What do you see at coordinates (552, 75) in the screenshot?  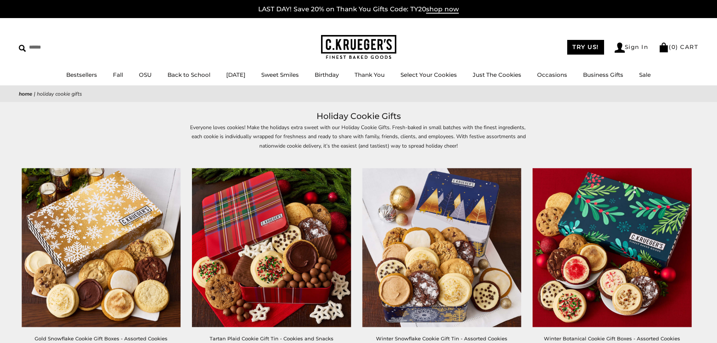 I see `a: Occasions` at bounding box center [552, 75].